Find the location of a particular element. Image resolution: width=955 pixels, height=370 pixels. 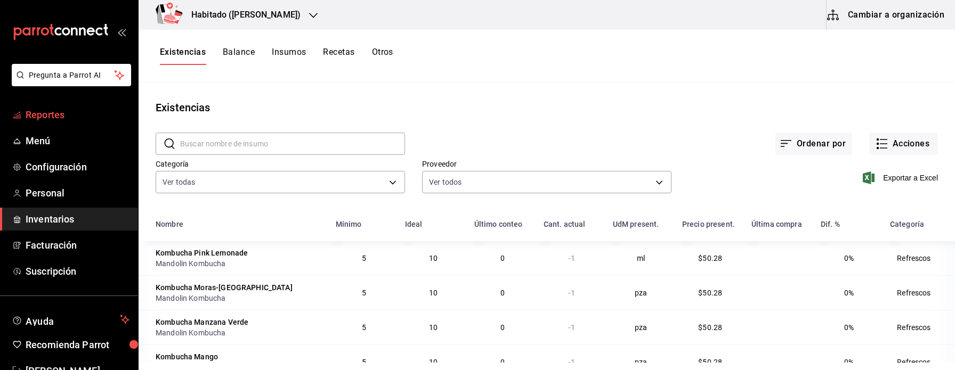

span: Pregunta a Parrot AI is located at coordinates (71, 75).